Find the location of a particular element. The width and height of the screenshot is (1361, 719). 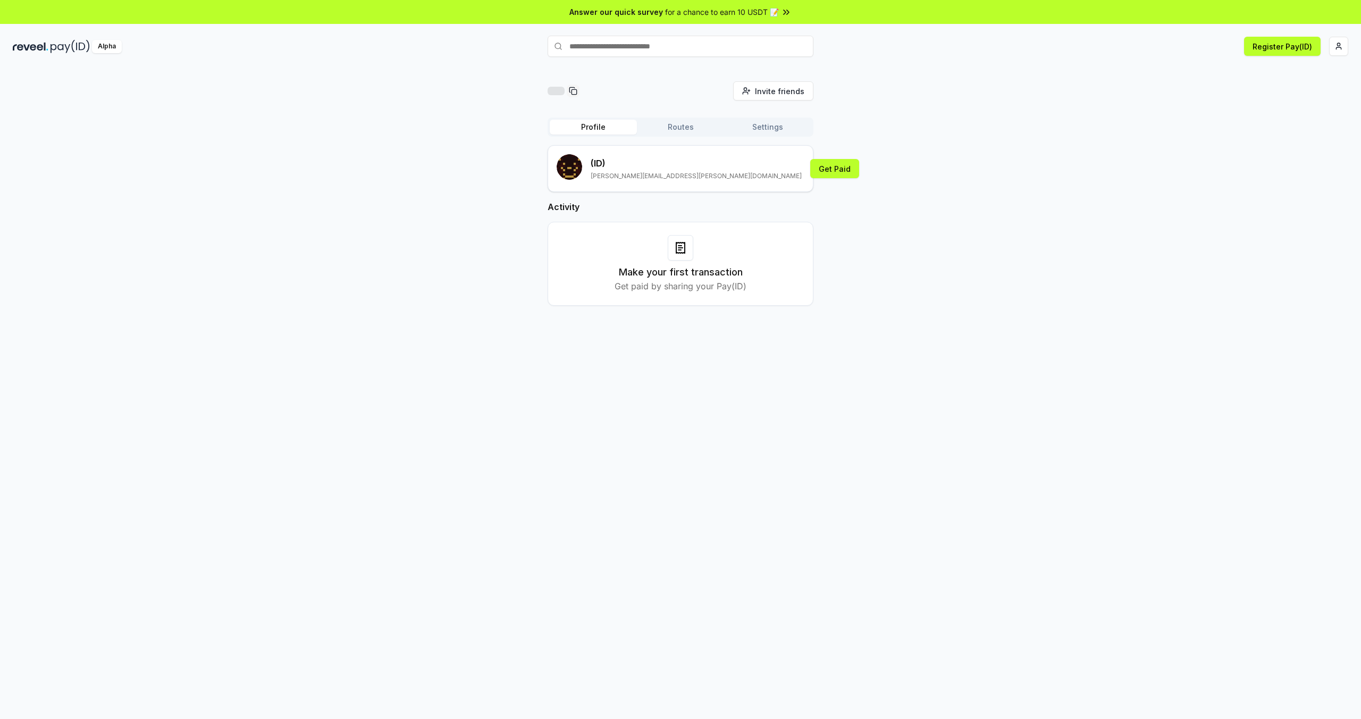

img: reveel_dark is located at coordinates (30, 46).